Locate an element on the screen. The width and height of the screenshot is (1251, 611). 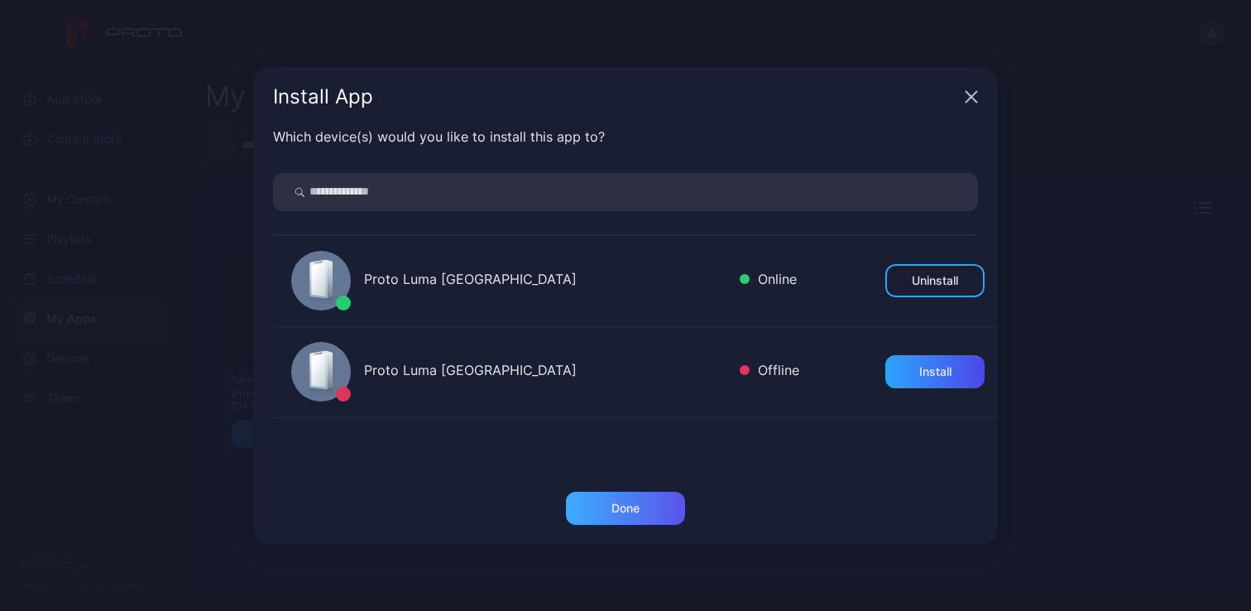
div: Uninstall is located at coordinates (935, 281).